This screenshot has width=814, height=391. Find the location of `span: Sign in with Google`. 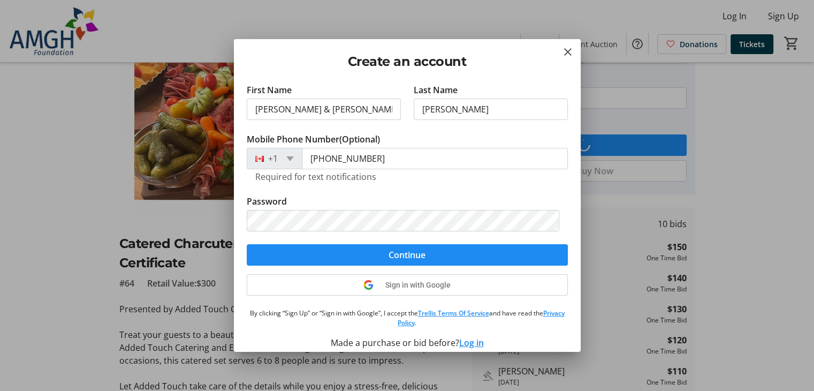

span: Sign in with Google is located at coordinates (418, 285).